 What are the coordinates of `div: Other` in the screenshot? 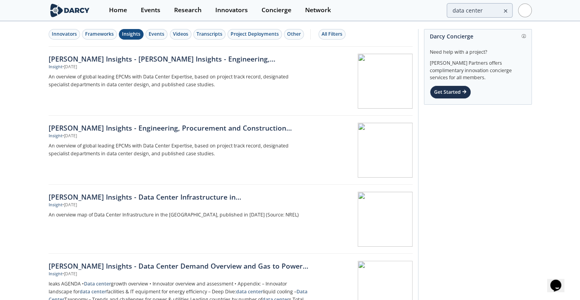 It's located at (294, 34).